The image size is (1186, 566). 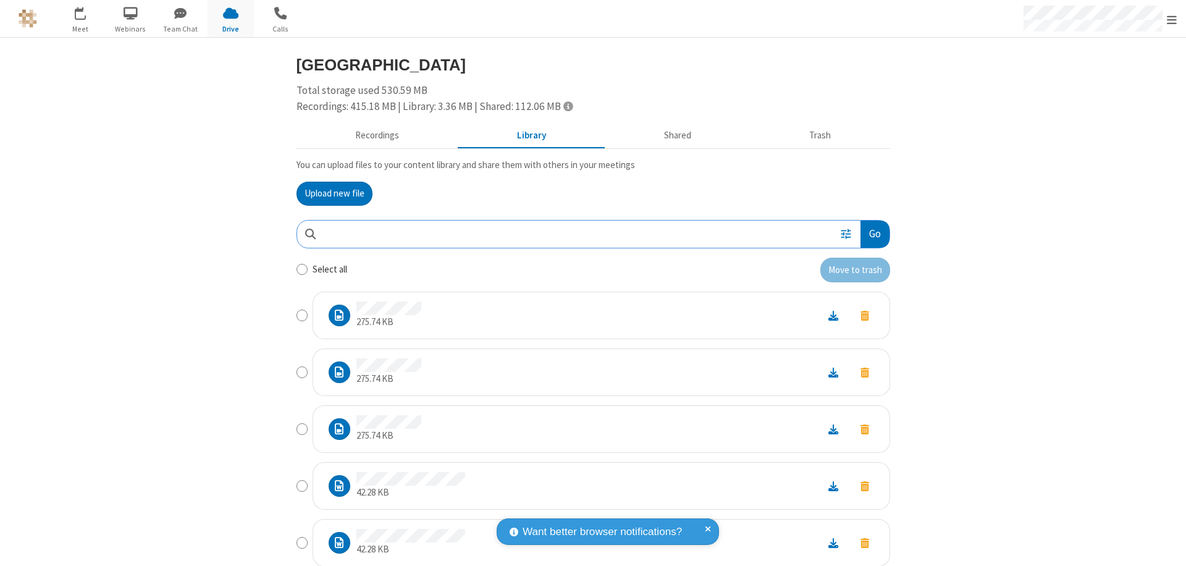 What do you see at coordinates (180, 29) in the screenshot?
I see `span: Team Chat` at bounding box center [180, 29].